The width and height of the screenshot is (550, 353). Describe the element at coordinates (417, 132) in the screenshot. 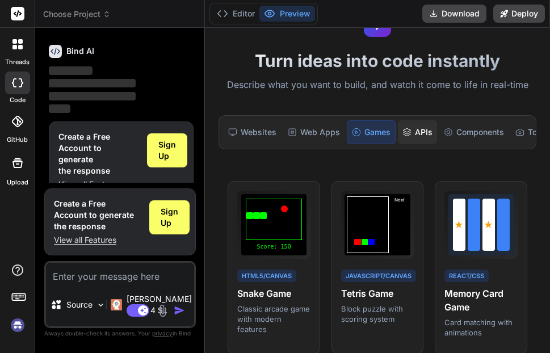

I see `div: APIs` at that location.